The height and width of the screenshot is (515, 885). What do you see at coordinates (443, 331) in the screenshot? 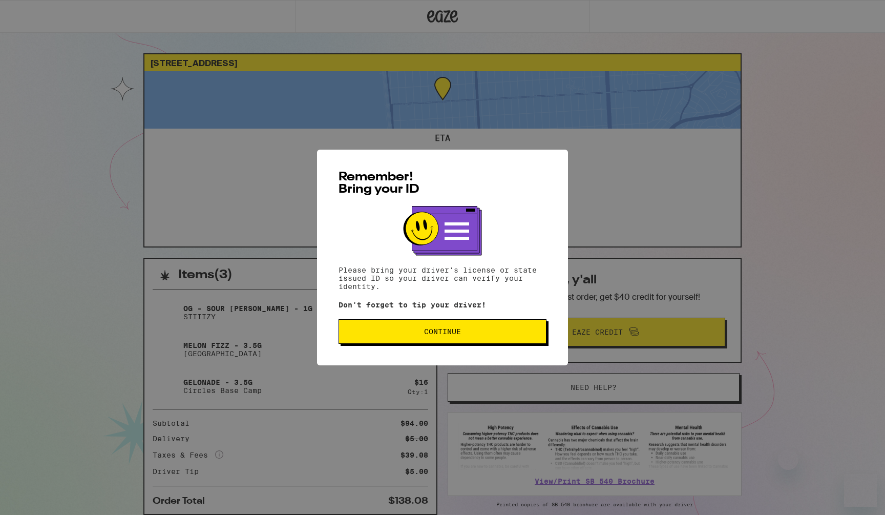
I see `span: Continue` at bounding box center [443, 331].